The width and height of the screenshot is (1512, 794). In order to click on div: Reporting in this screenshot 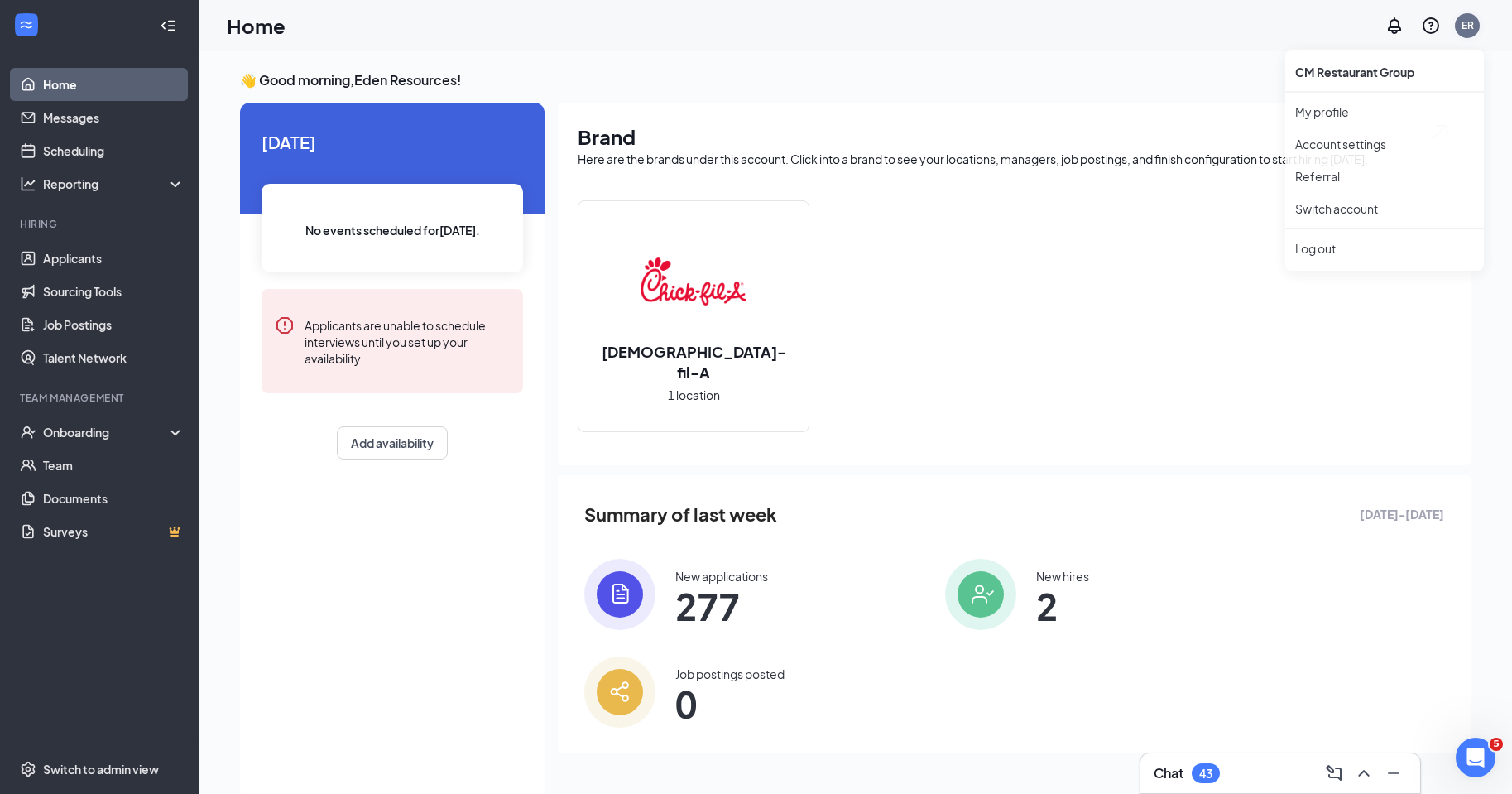, I will do `click(115, 184)`.